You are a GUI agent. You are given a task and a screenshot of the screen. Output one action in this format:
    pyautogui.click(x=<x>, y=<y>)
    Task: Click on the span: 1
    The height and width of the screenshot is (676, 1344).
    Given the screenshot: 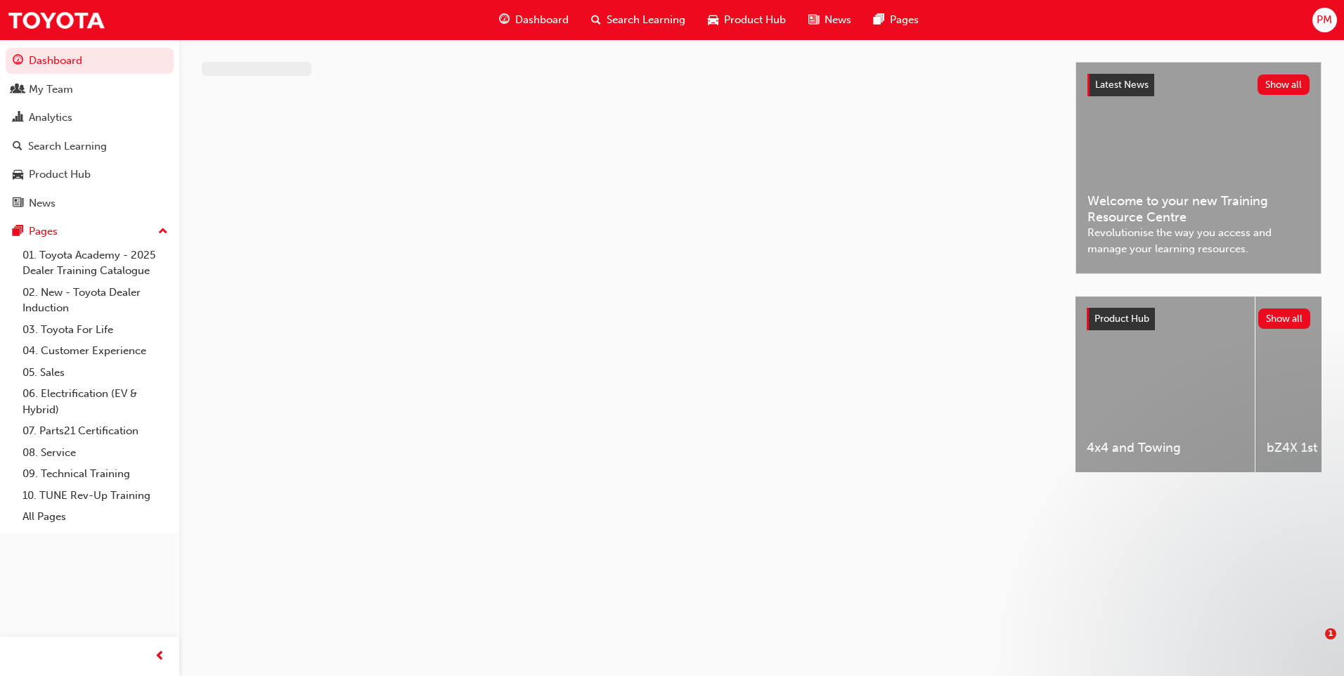 What is the action you would take?
    pyautogui.click(x=1331, y=634)
    